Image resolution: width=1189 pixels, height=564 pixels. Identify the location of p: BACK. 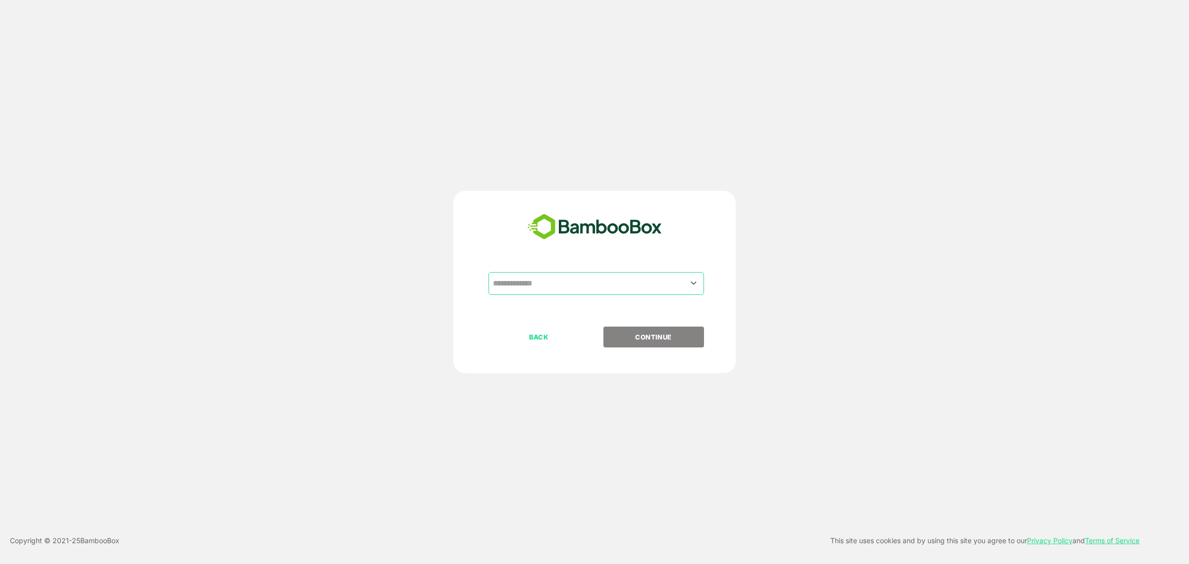
(539, 337).